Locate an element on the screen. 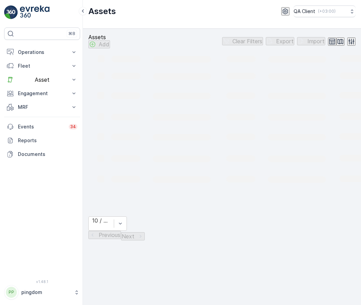  button: Asset is located at coordinates (42, 80).